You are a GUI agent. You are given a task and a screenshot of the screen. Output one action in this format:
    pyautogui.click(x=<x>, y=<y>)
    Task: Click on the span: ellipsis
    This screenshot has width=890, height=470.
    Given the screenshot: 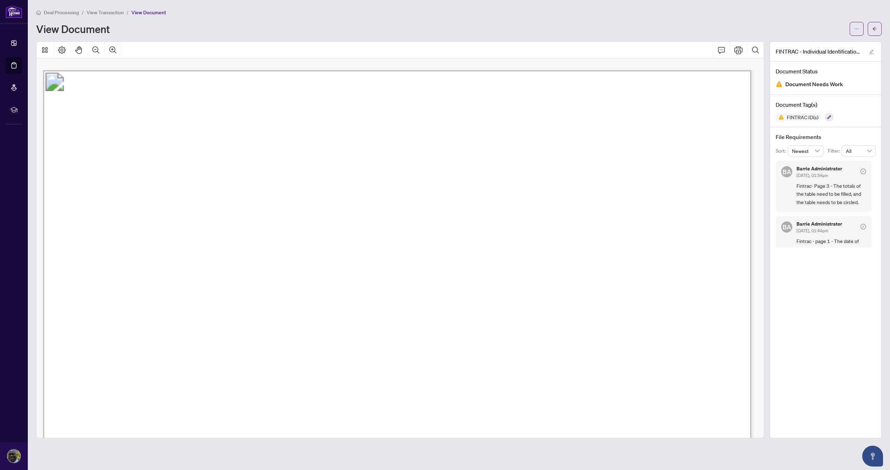 What is the action you would take?
    pyautogui.click(x=857, y=29)
    